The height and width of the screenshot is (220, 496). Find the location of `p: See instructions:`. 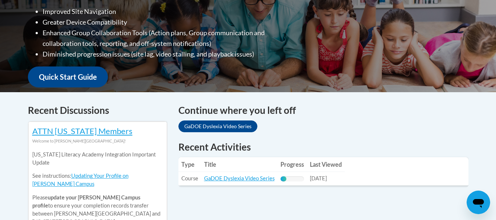

p: See instructions: is located at coordinates (98, 180).